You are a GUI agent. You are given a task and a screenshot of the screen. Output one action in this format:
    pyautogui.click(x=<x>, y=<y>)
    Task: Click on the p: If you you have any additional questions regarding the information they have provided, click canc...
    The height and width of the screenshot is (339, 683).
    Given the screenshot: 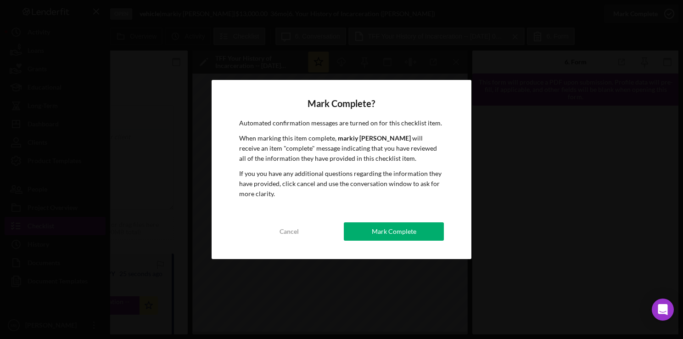 What is the action you would take?
    pyautogui.click(x=342, y=184)
    